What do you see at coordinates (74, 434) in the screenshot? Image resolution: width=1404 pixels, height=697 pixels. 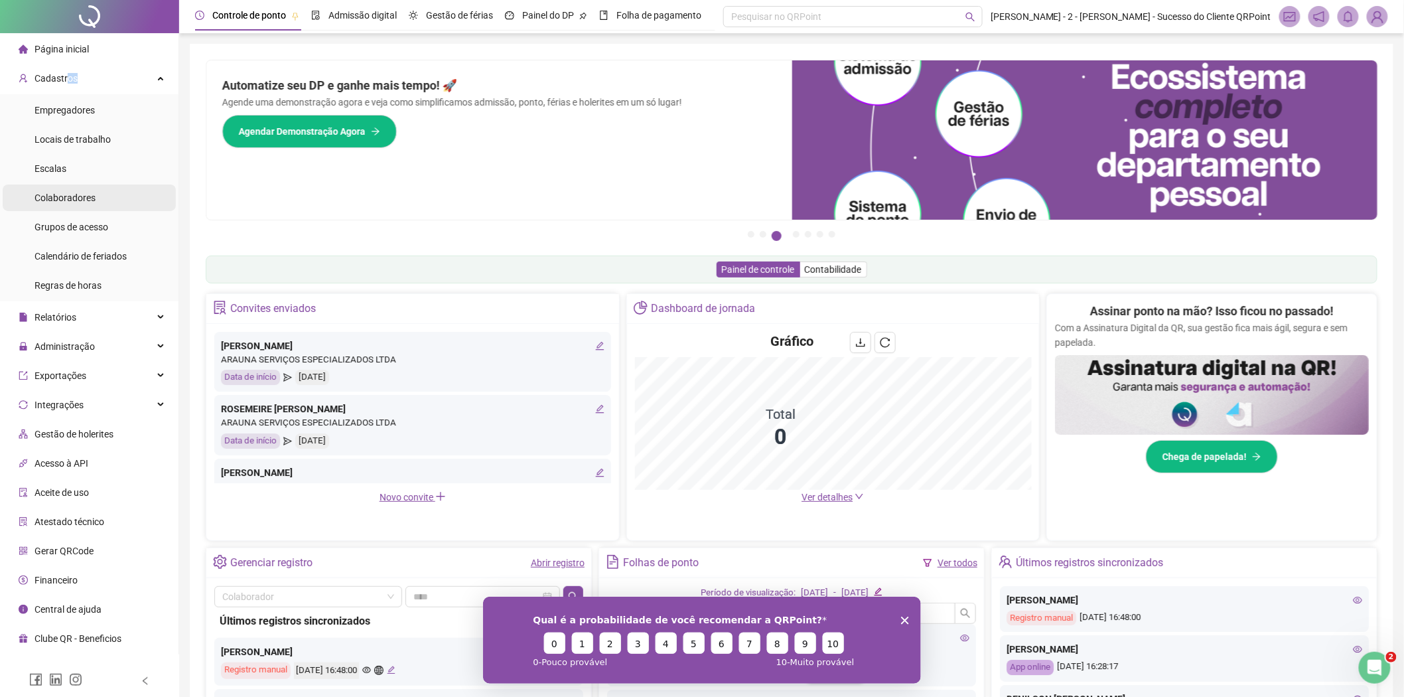 I see `span: Gestão de holerites` at bounding box center [74, 434].